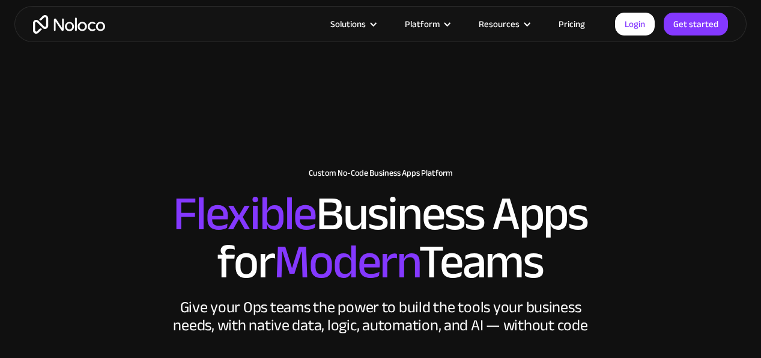 This screenshot has width=761, height=358. Describe the element at coordinates (696, 24) in the screenshot. I see `a: Get started` at that location.